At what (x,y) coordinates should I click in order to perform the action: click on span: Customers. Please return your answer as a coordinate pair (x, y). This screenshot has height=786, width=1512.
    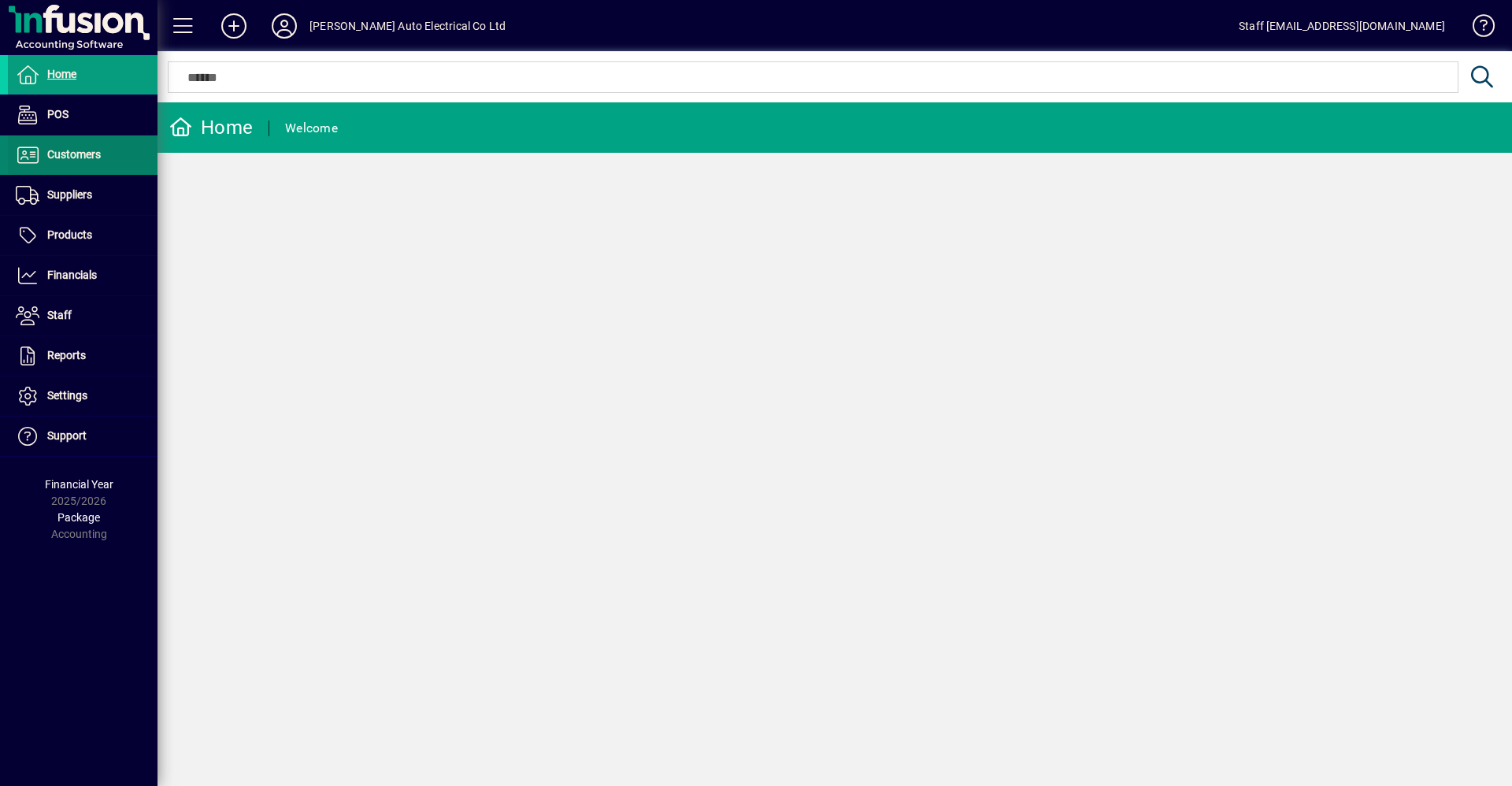
    Looking at the image, I should click on (74, 155).